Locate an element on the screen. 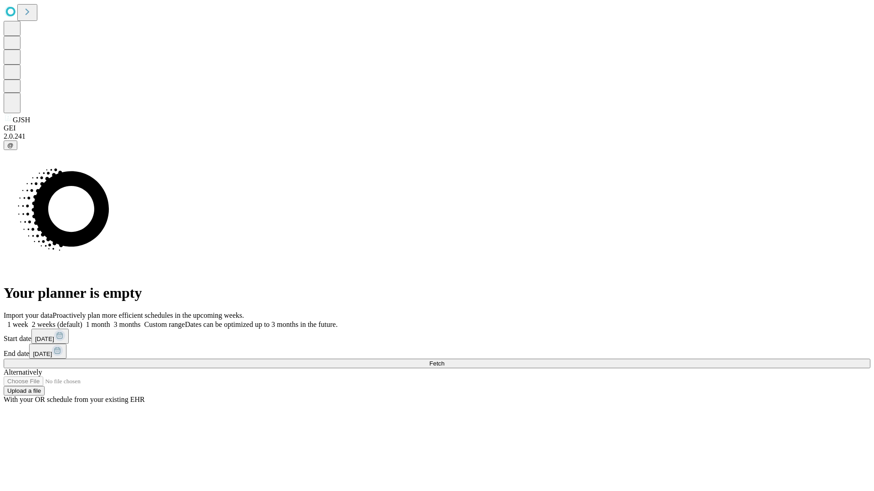  span: GJSH is located at coordinates (21, 120).